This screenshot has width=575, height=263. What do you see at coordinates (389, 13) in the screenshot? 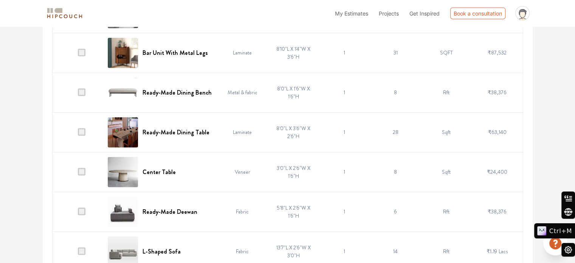
I see `span: Projects` at bounding box center [389, 13].